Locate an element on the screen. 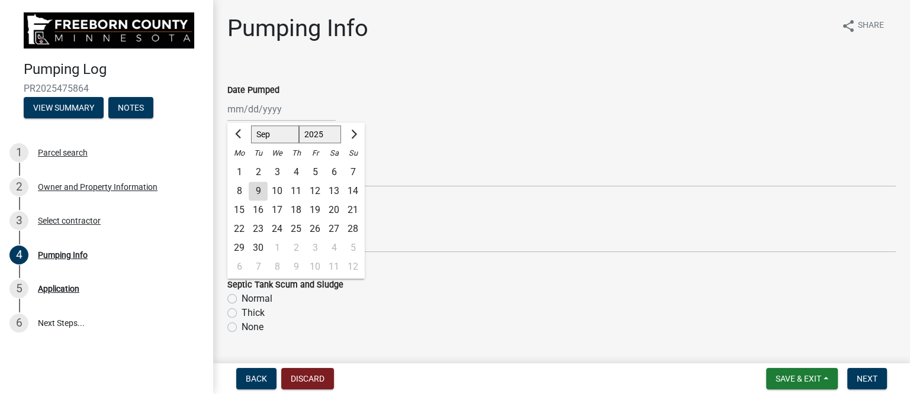 Image resolution: width=910 pixels, height=394 pixels. div: Thursday, September 25, 2025 is located at coordinates (296, 229).